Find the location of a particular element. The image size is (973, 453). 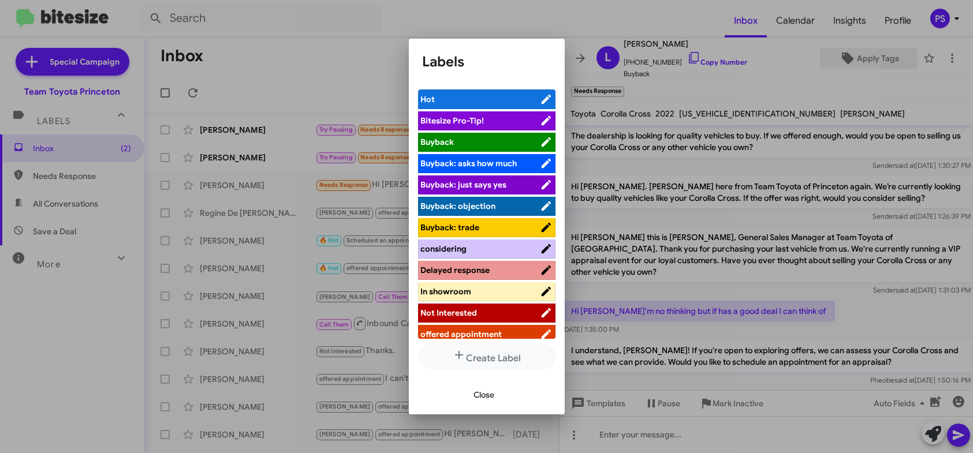

span: Hot is located at coordinates (428, 99).